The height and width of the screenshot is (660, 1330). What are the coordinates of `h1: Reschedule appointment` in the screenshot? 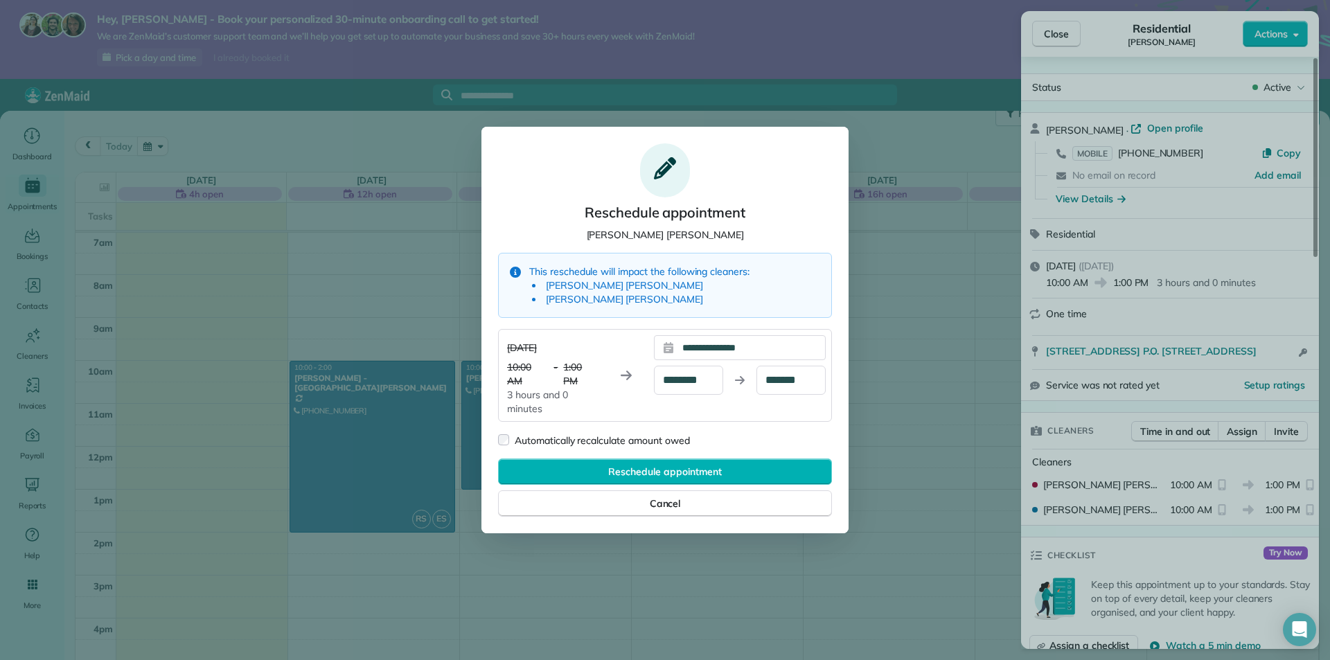 It's located at (665, 213).